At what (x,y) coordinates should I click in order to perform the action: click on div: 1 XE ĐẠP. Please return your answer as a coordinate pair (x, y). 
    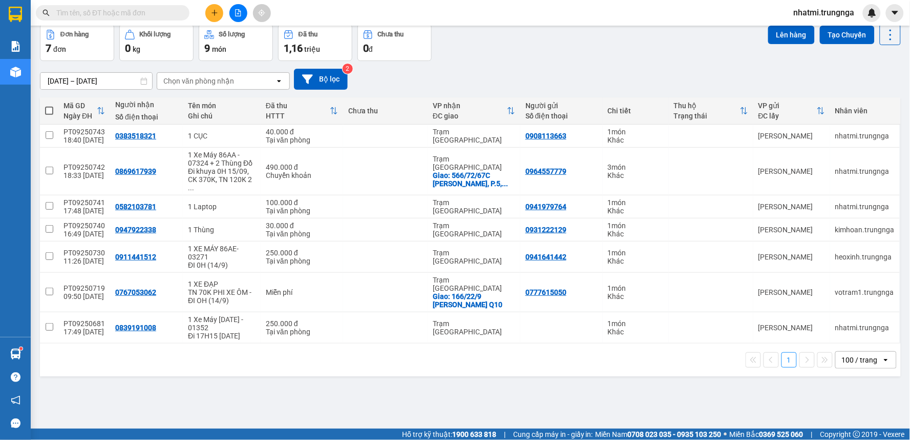
    Looking at the image, I should click on (222, 284).